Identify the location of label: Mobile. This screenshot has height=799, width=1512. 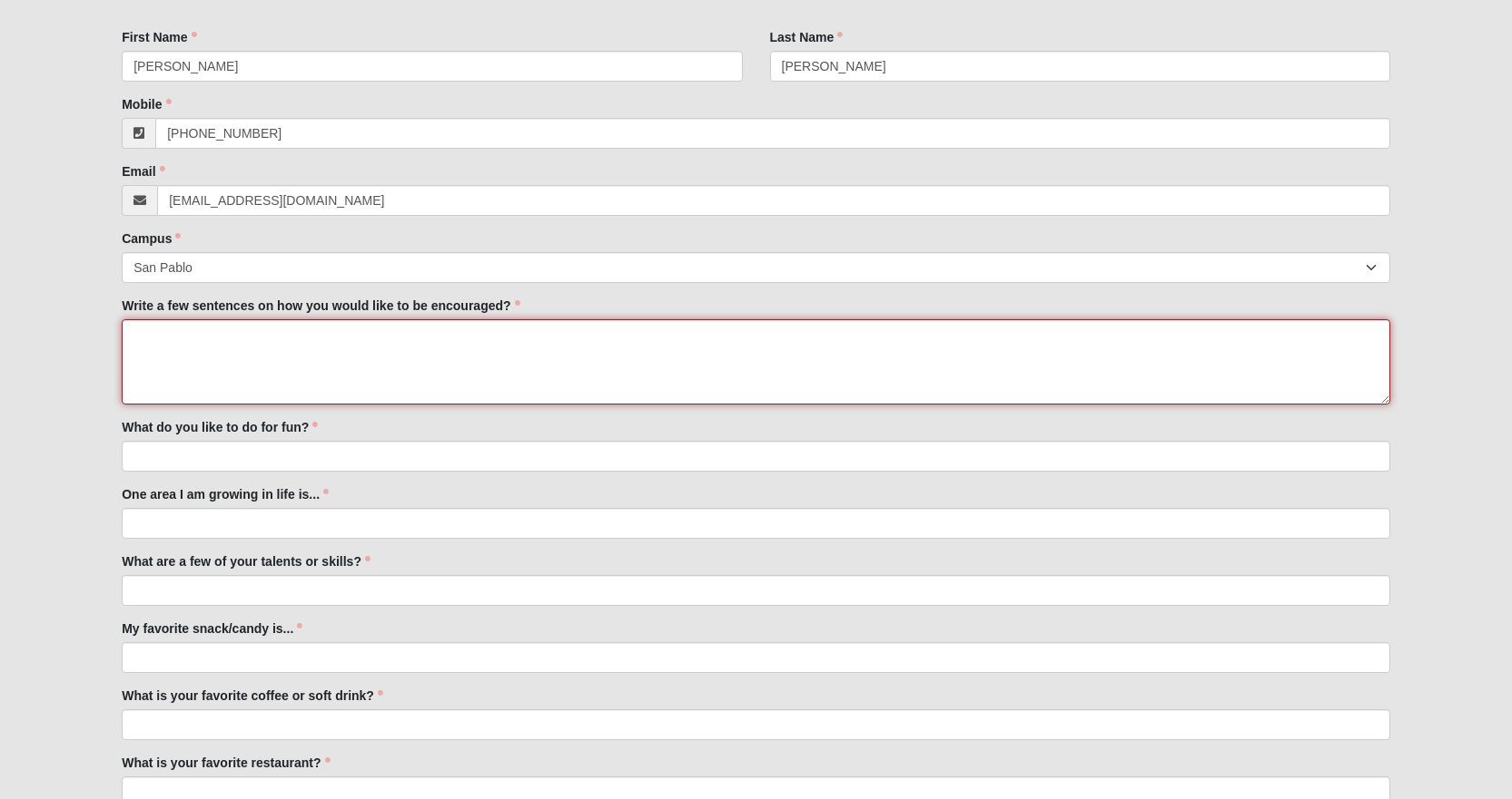
(146, 104).